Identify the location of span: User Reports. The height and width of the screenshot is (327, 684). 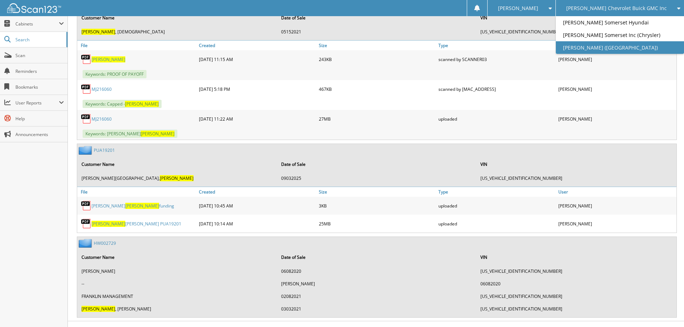
(37, 103).